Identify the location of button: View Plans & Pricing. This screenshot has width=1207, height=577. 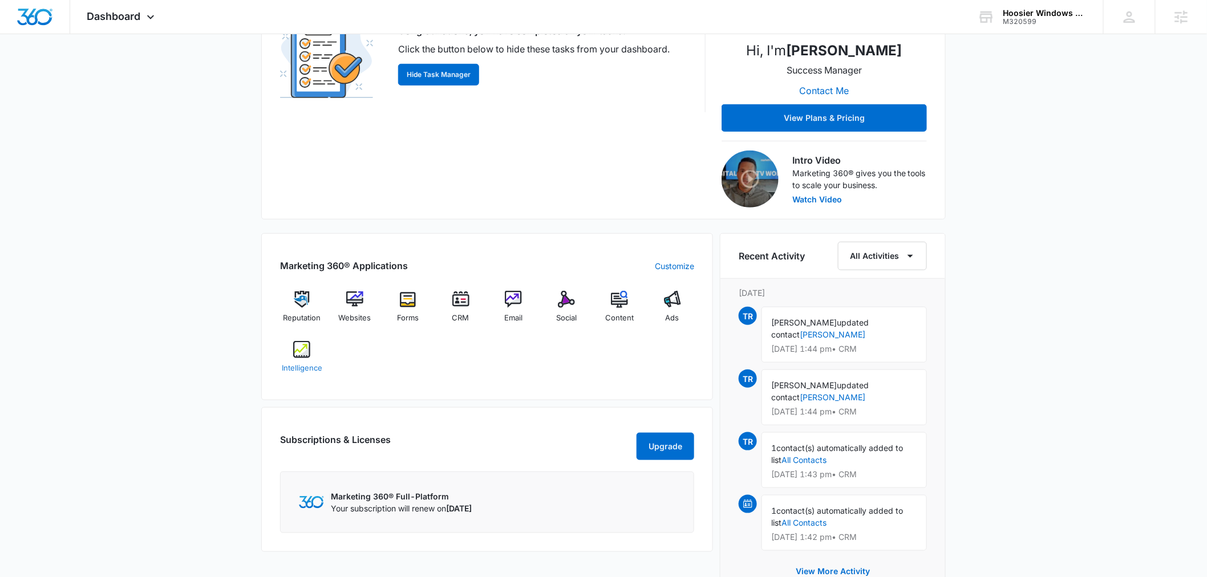
(824, 118).